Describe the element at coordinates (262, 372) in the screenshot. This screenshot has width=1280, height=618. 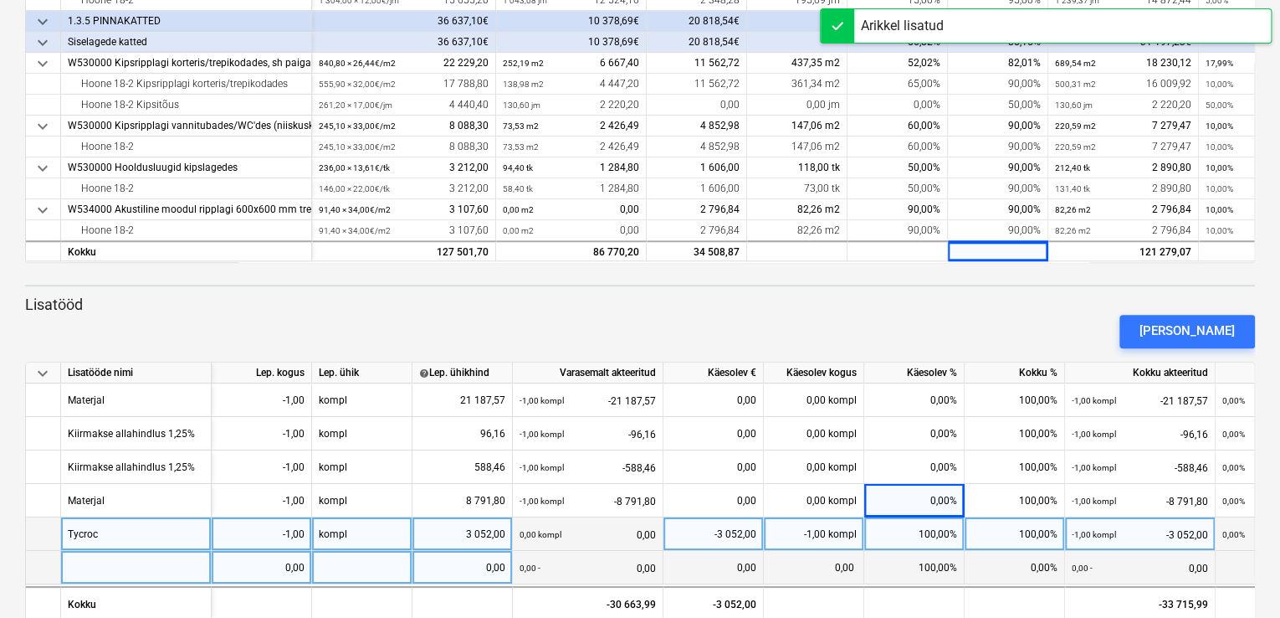
I see `div: Lep. kogus` at that location.